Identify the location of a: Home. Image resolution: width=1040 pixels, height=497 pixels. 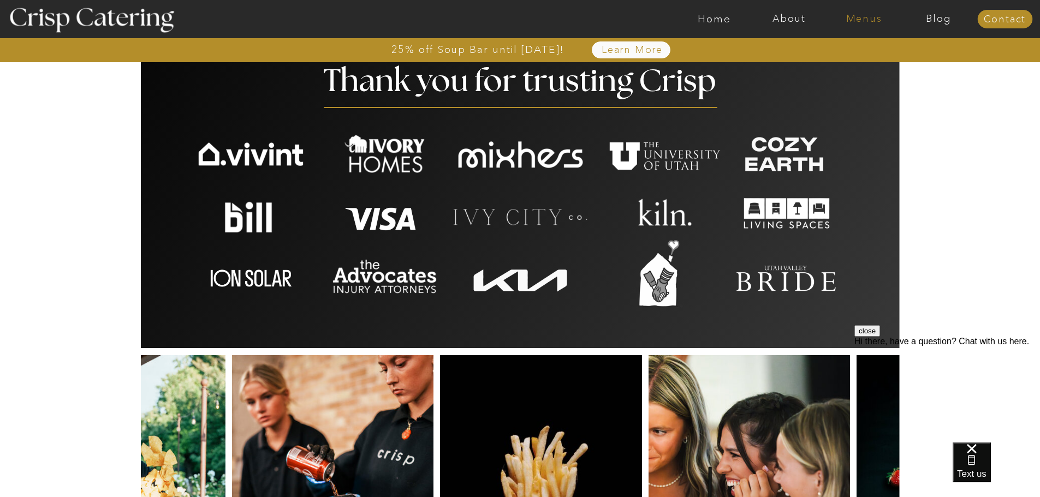
(714, 19).